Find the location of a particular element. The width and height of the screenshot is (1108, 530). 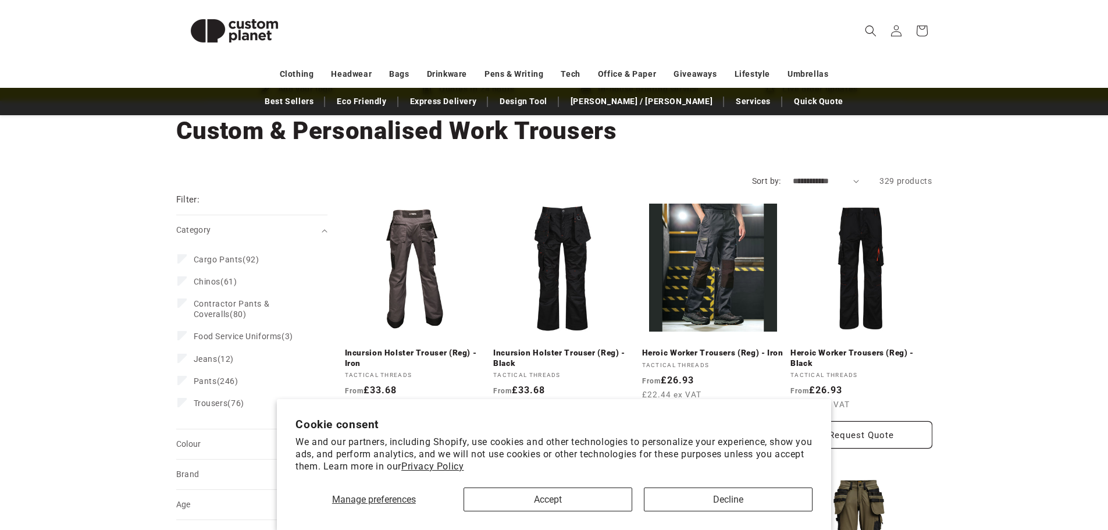

span: Brand is located at coordinates (188, 474).